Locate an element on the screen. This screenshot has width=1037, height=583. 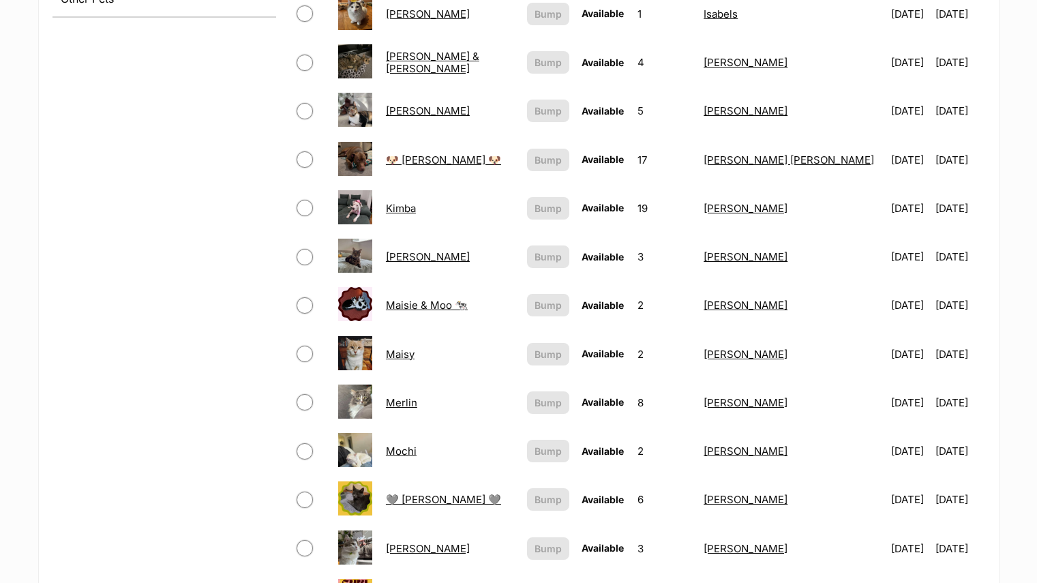
td: 5 is located at coordinates (664, 110).